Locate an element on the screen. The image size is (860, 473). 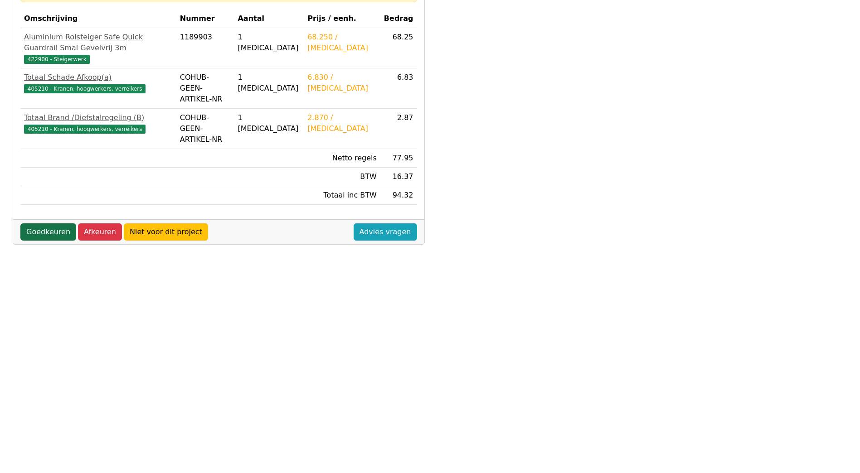
td: Totaal inc BTW is located at coordinates (342, 195).